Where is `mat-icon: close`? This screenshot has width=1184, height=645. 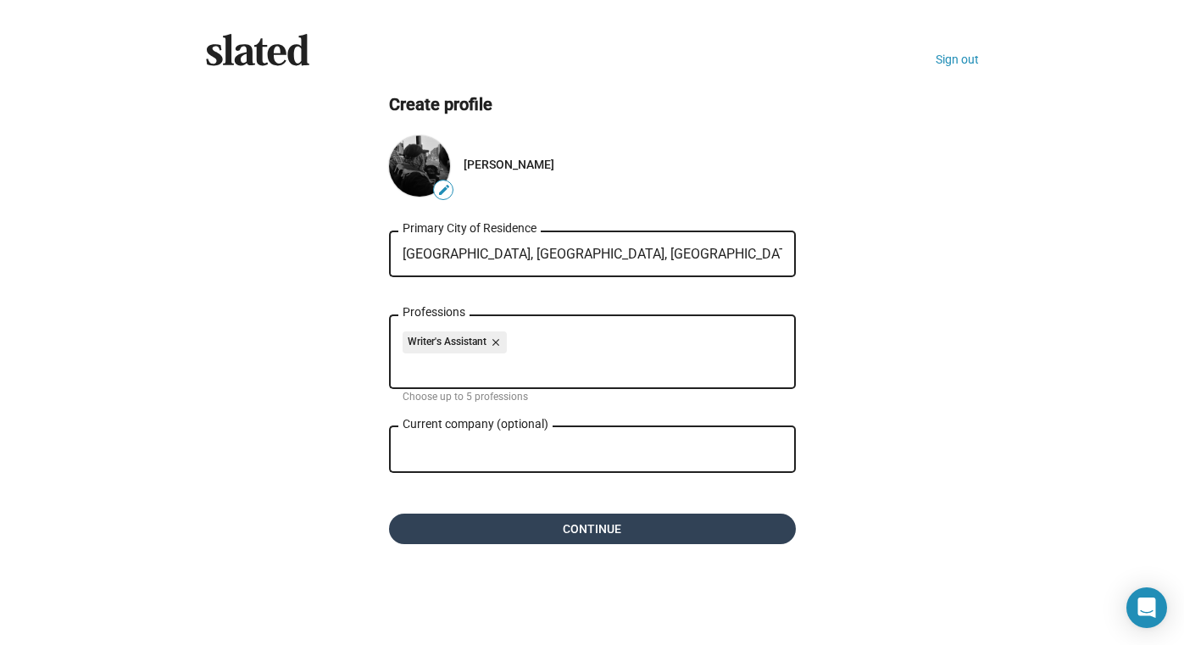
mat-icon: close is located at coordinates (494, 342).